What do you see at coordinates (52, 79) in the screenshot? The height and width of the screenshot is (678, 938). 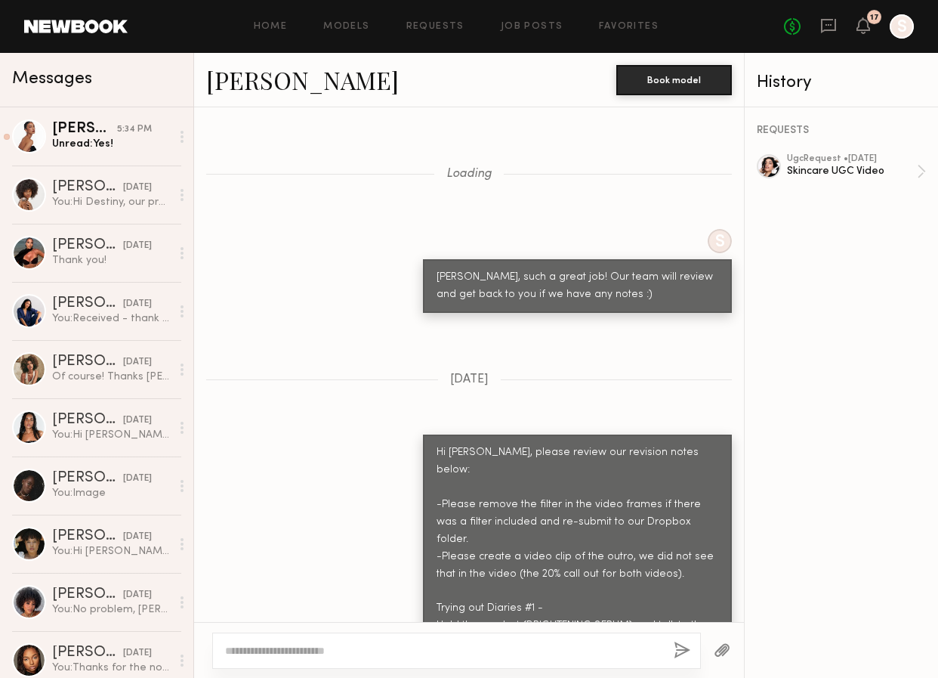 I see `span: Messages` at bounding box center [52, 79].